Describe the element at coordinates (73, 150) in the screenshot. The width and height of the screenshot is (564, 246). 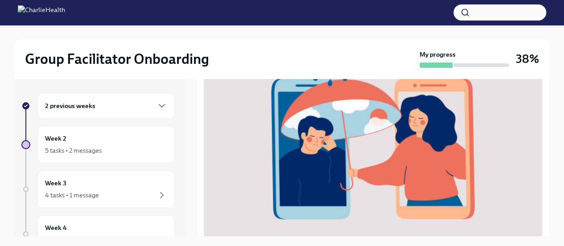
I see `div: 5 tasks • 2 messages` at that location.